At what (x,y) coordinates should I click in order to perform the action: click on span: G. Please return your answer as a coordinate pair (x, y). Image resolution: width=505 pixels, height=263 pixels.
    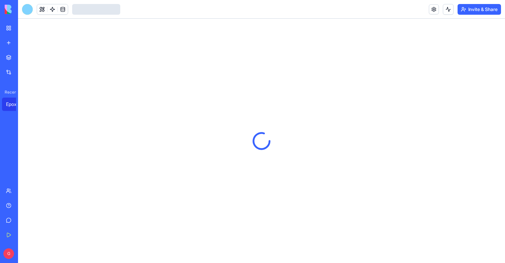
    Looking at the image, I should click on (9, 253).